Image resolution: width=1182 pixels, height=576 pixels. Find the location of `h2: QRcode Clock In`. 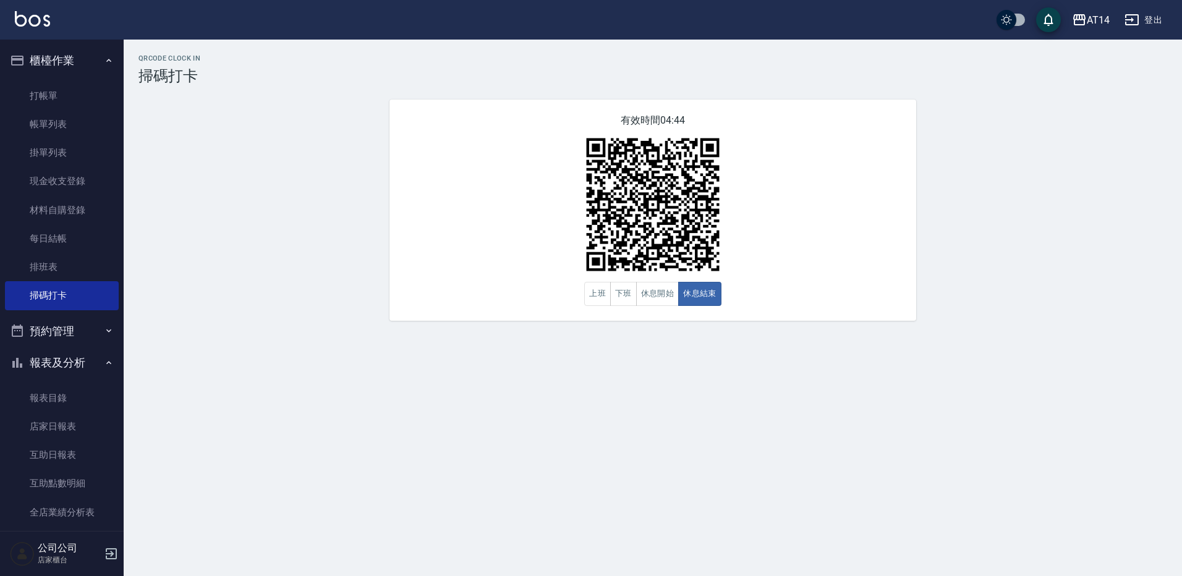

h2: QRcode Clock In is located at coordinates (653, 58).